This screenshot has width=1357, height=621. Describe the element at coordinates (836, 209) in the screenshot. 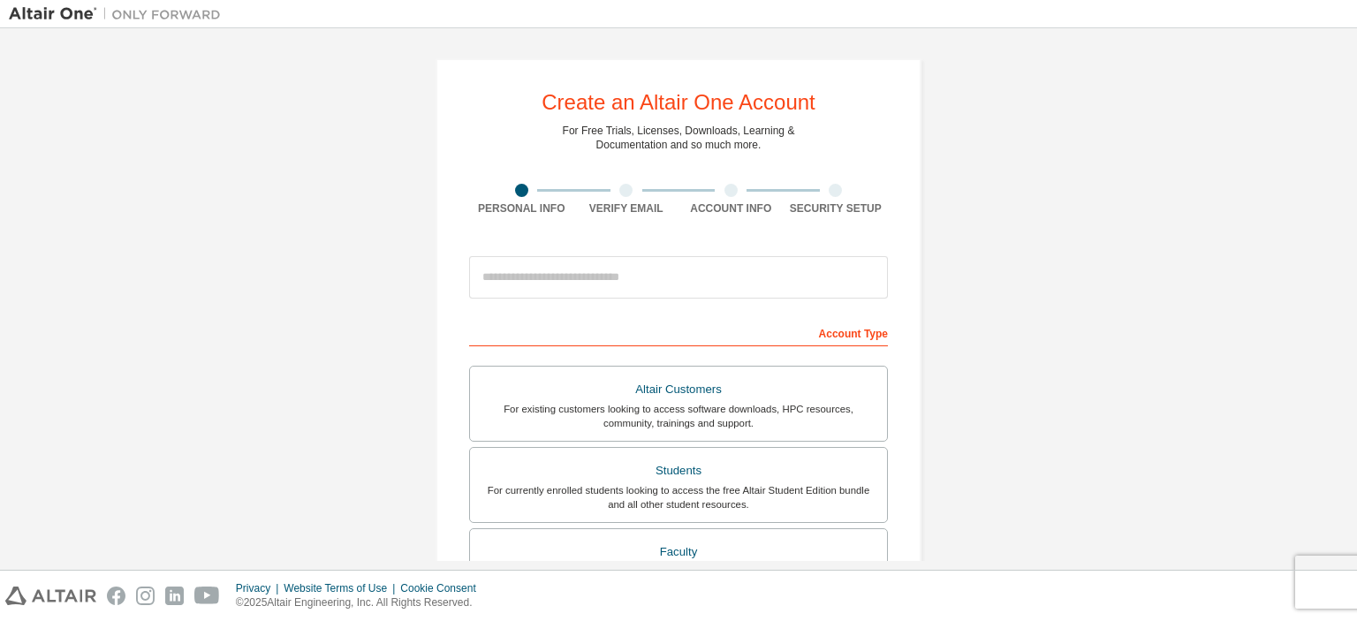

I see `div: Security Setup` at that location.